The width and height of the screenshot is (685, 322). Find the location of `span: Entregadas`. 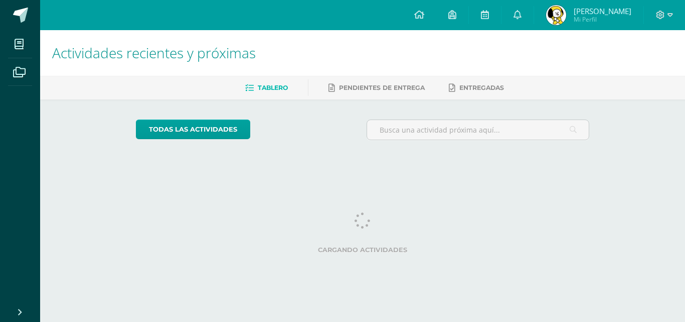

span: Entregadas is located at coordinates (482, 87).